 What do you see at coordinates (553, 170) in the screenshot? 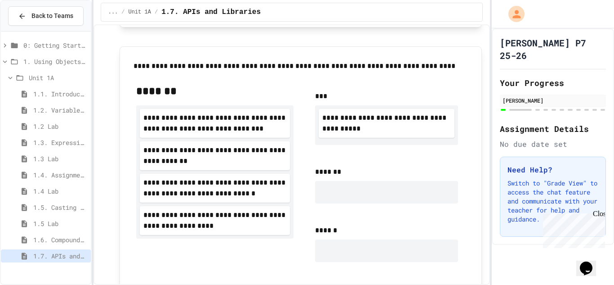
I see `h3: Need Help?` at bounding box center [553, 170].